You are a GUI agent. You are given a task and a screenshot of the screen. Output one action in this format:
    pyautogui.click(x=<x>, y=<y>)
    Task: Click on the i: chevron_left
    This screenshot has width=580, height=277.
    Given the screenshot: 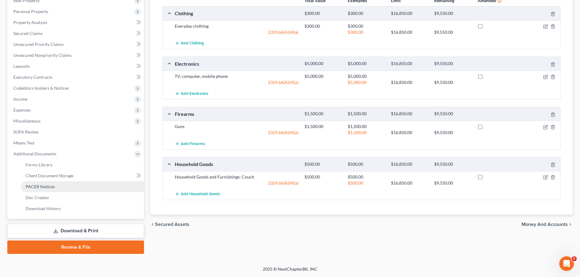 What is the action you would take?
    pyautogui.click(x=153, y=225)
    